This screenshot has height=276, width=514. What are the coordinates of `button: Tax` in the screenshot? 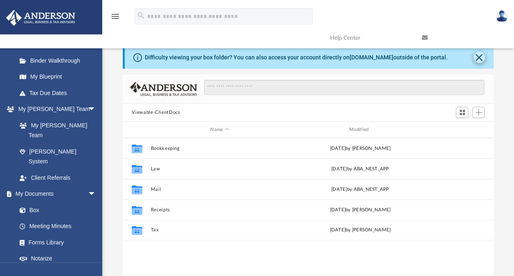 It's located at (220, 230).